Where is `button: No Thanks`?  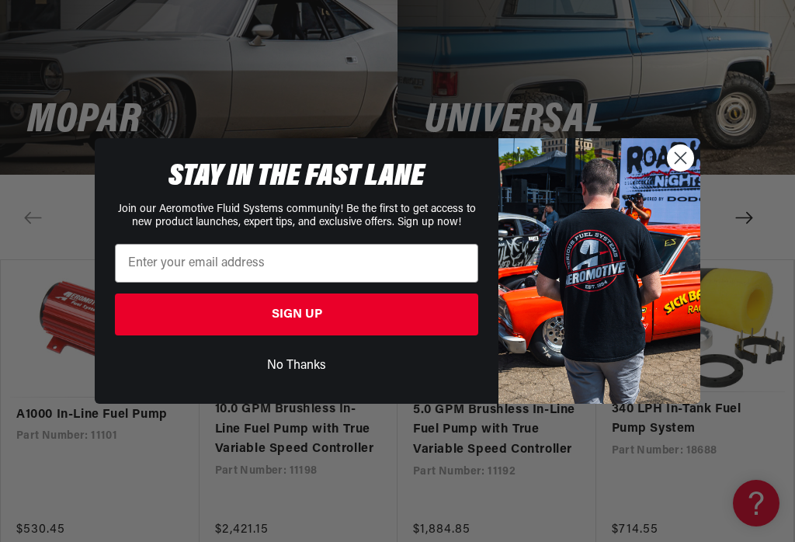
button: No Thanks is located at coordinates (297, 366).